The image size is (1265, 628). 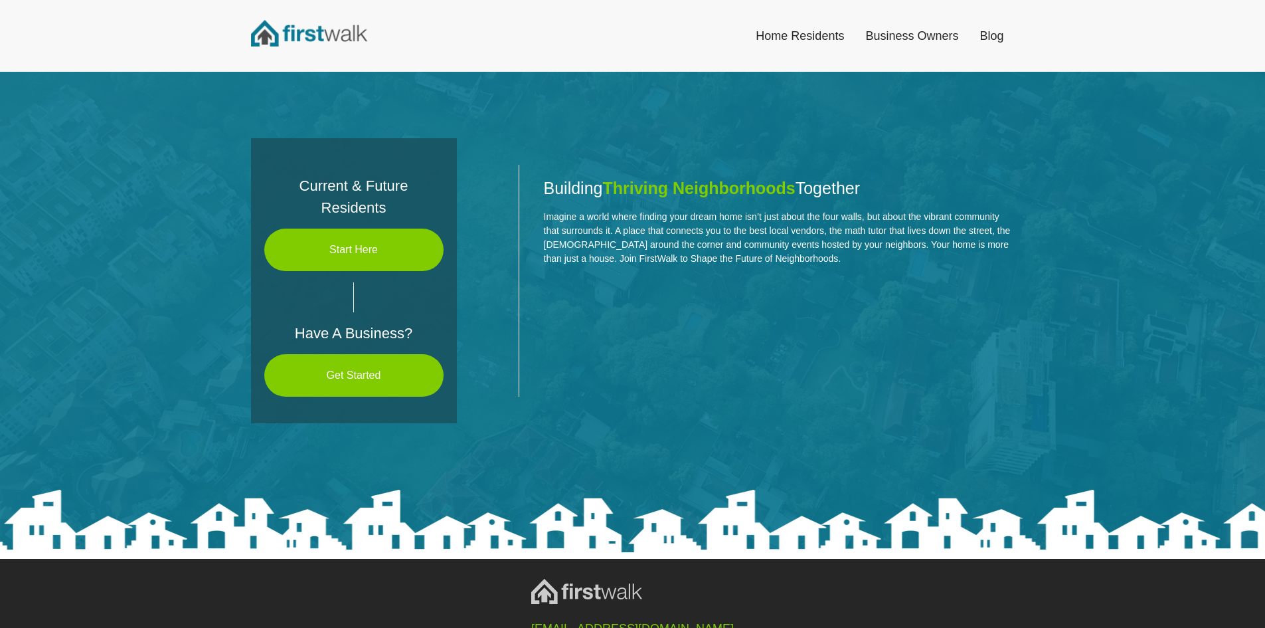 I want to click on div: Have A Business?, so click(x=354, y=333).